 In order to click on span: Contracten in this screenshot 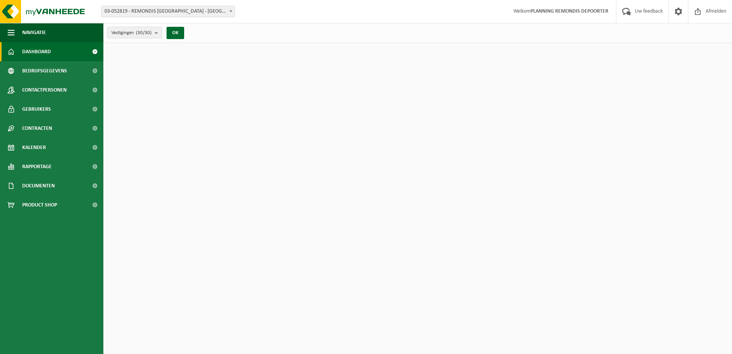, I will do `click(37, 128)`.